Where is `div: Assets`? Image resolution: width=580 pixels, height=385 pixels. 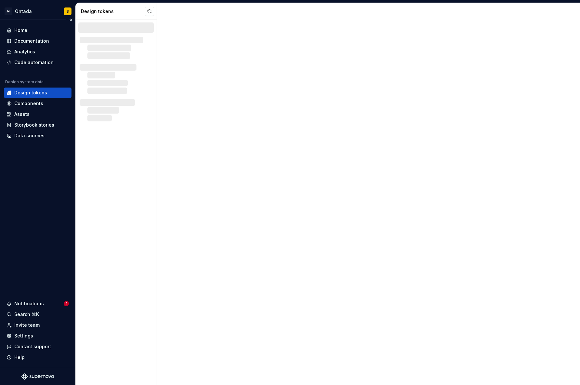
div: Assets is located at coordinates (22, 114).